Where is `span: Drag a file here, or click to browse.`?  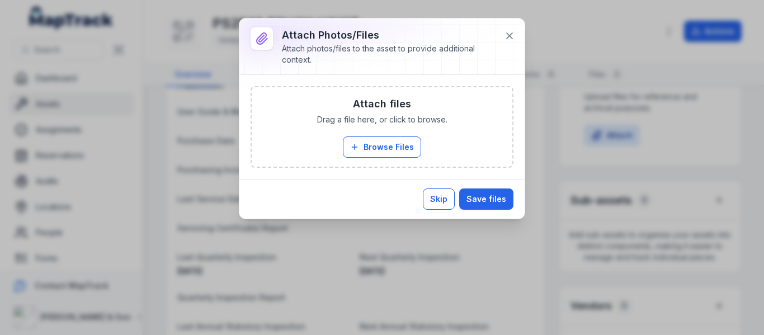 span: Drag a file here, or click to browse. is located at coordinates (382, 120).